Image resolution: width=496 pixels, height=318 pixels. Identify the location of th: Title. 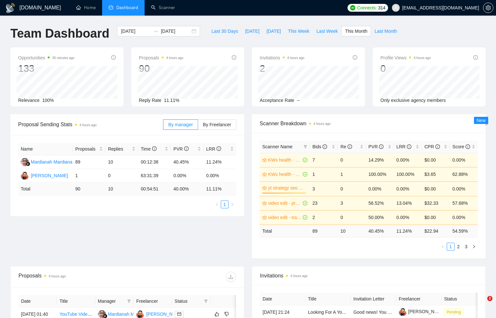
(328, 299).